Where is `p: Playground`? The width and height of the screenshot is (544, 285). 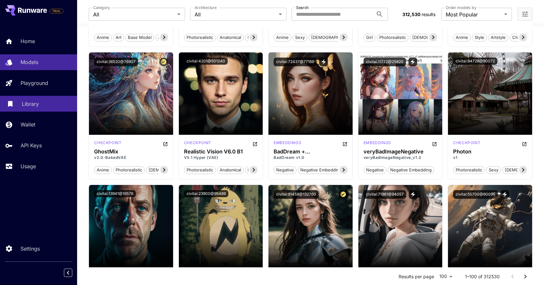 p: Playground is located at coordinates (34, 83).